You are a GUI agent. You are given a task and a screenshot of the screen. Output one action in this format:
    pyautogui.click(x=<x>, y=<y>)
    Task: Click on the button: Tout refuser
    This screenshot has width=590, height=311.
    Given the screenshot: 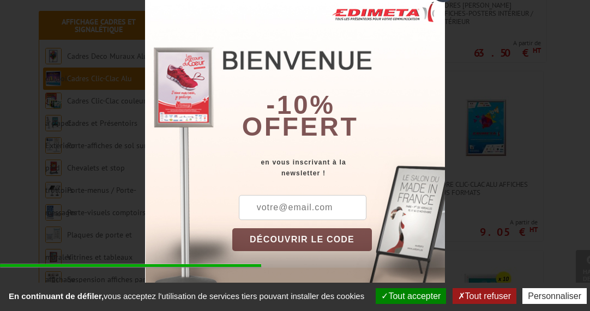 What is the action you would take?
    pyautogui.click(x=484, y=296)
    